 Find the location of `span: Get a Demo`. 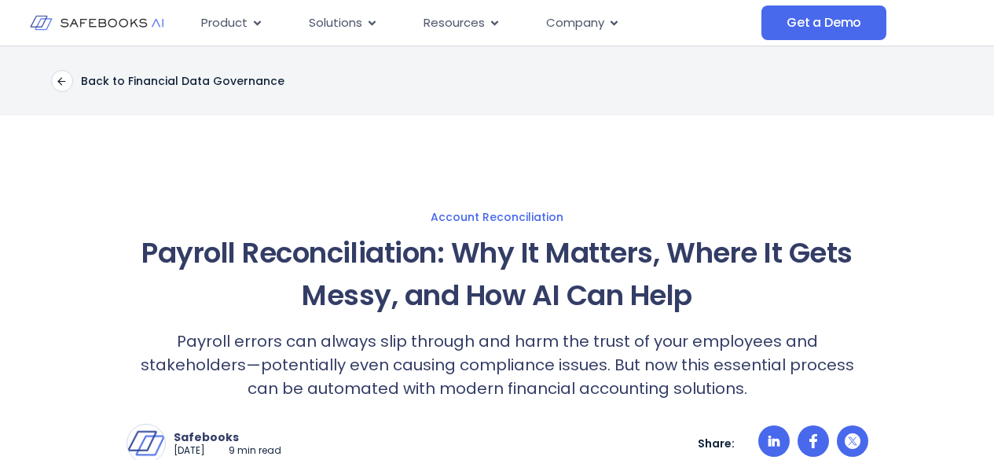

span: Get a Demo is located at coordinates (823, 23).